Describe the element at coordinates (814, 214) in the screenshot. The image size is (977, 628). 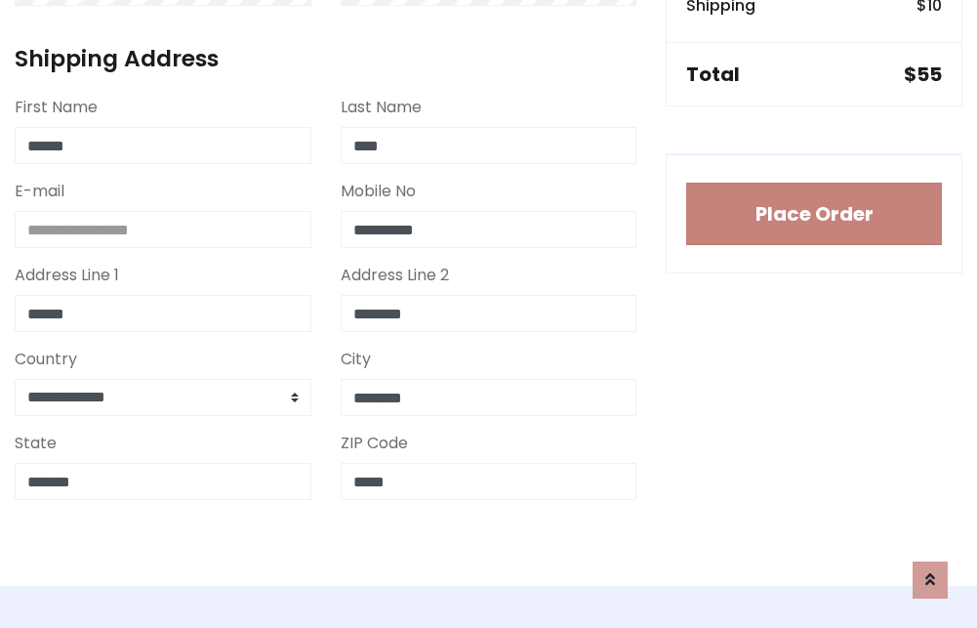
I see `button: Place Order` at that location.